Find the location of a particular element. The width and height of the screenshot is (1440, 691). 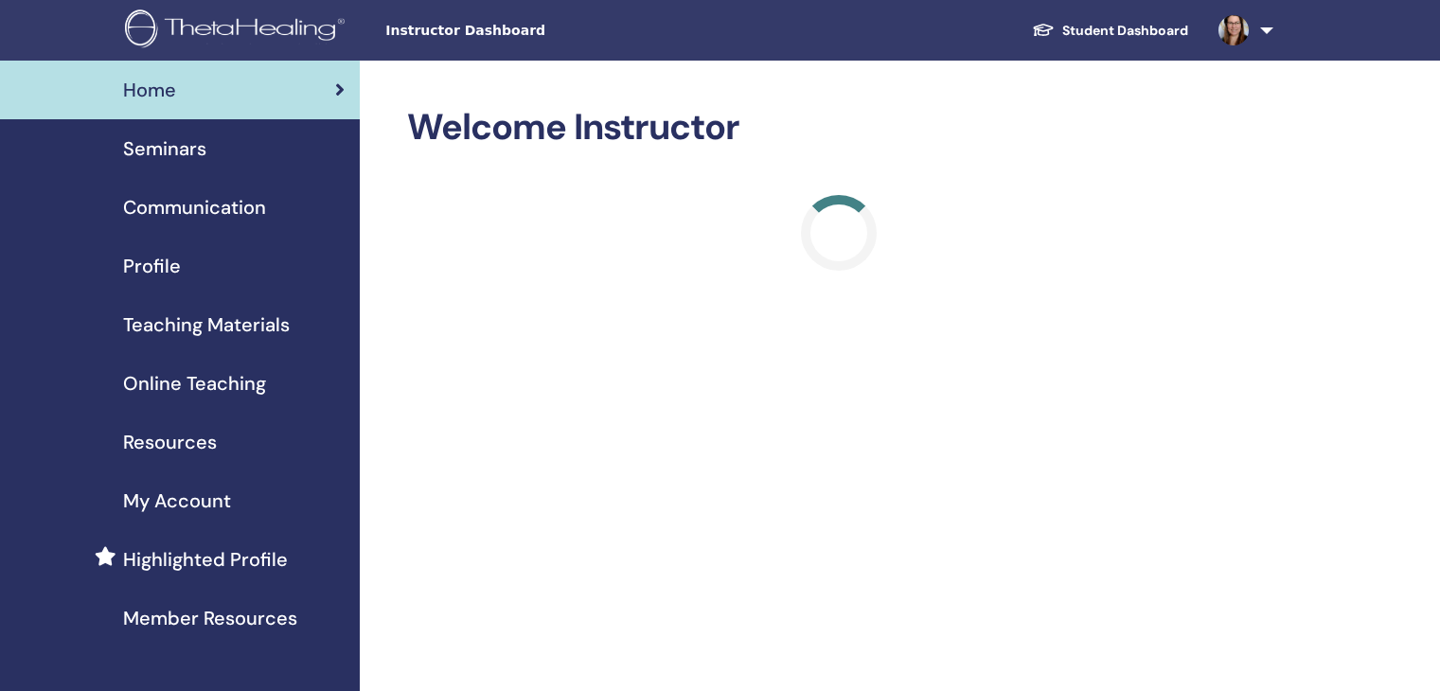

span: My Account is located at coordinates (177, 501).